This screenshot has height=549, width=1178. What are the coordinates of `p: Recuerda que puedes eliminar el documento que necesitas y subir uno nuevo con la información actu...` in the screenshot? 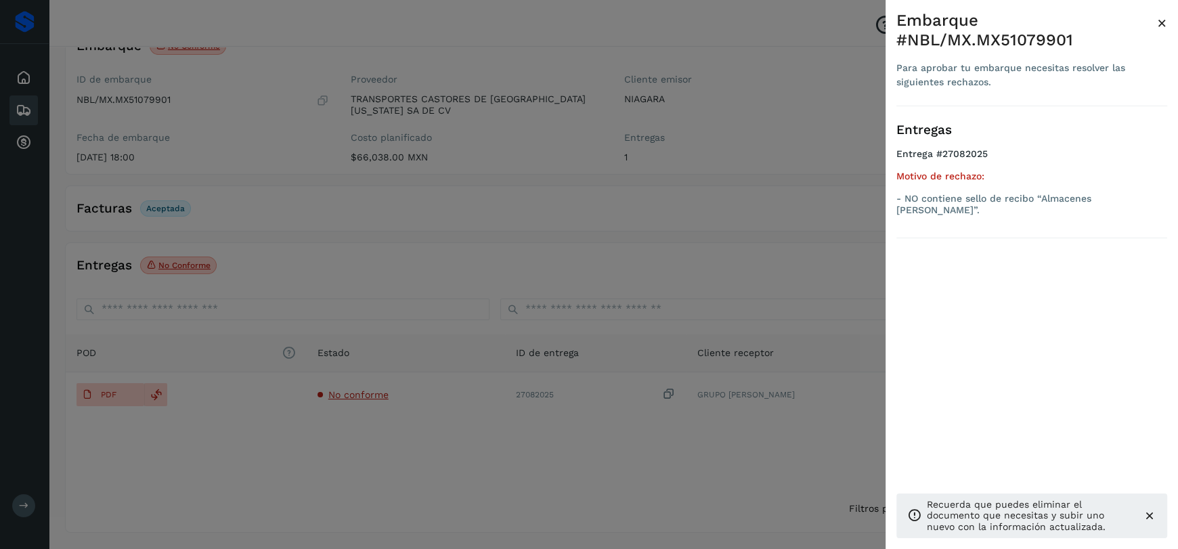 It's located at (1029, 516).